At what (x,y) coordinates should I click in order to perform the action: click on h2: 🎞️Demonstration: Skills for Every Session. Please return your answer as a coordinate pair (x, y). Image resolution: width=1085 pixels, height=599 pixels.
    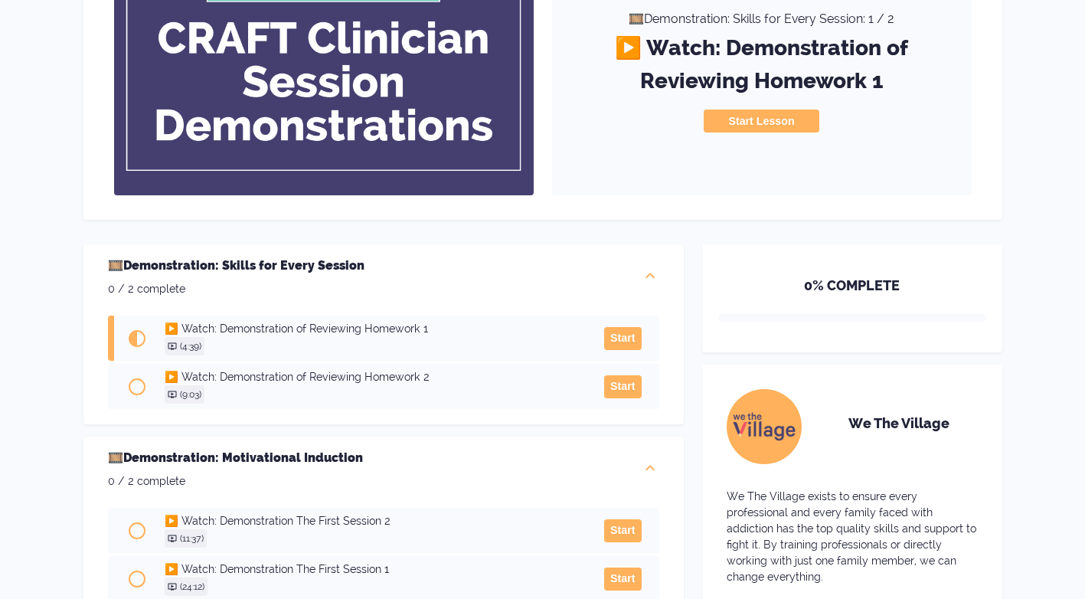
    Looking at the image, I should click on (236, 266).